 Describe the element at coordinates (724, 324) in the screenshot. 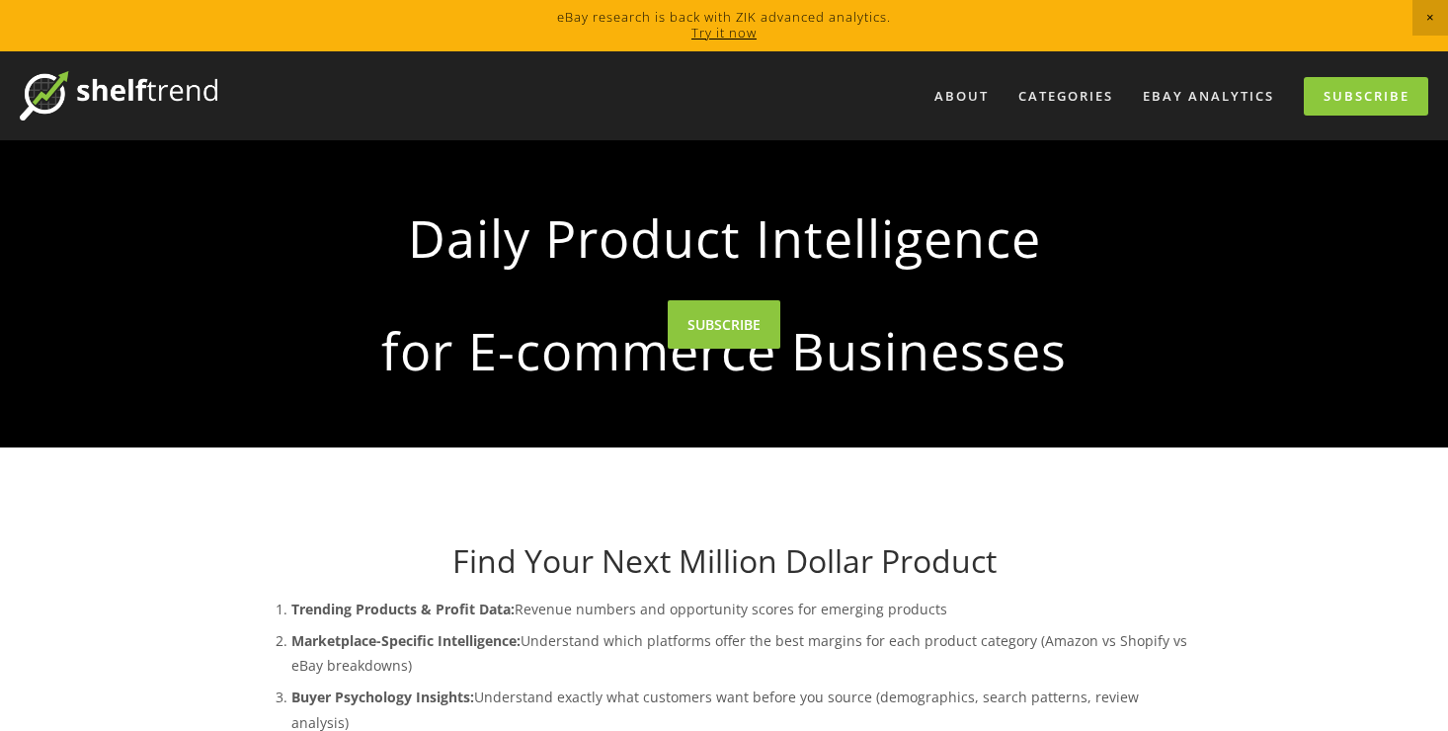

I see `a: SUBSCRIBE` at that location.